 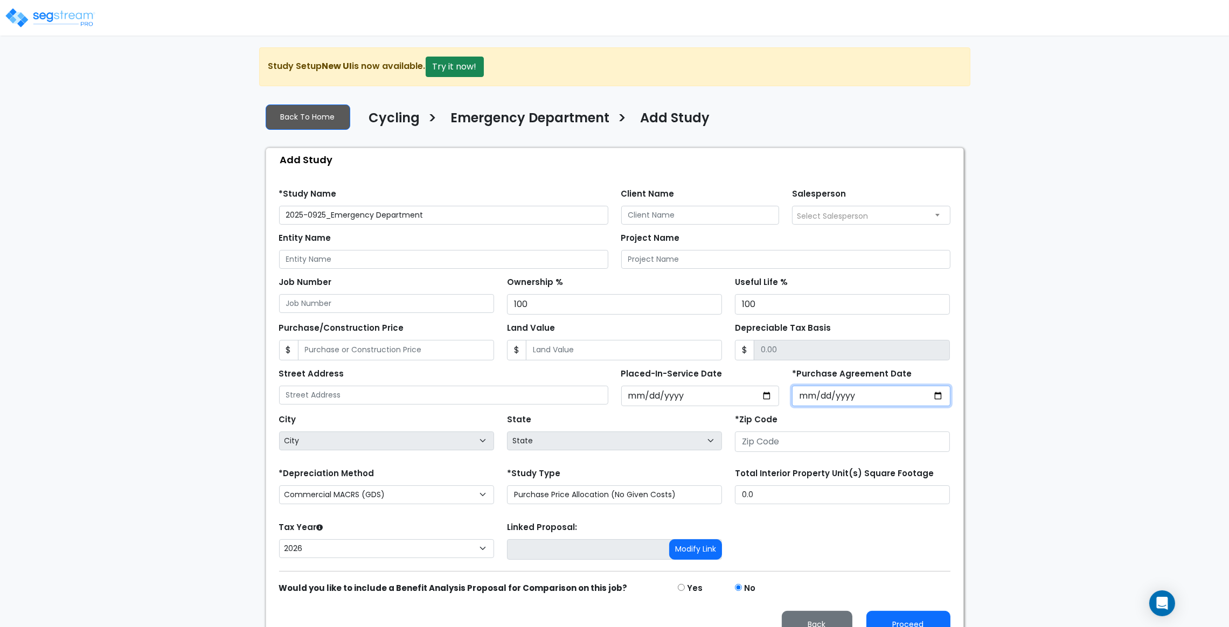 I want to click on label: Yes, so click(x=694, y=588).